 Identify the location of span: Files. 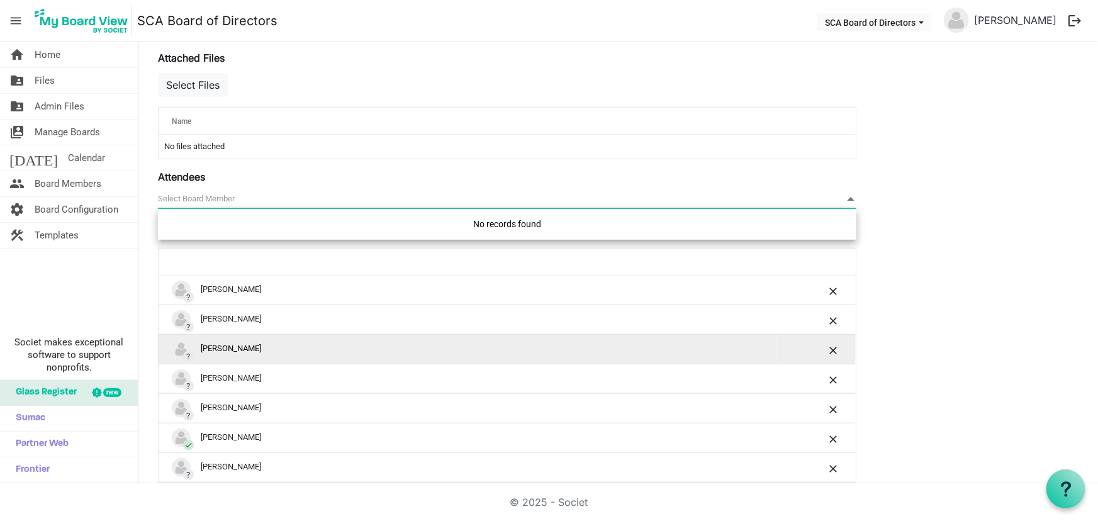
(45, 81).